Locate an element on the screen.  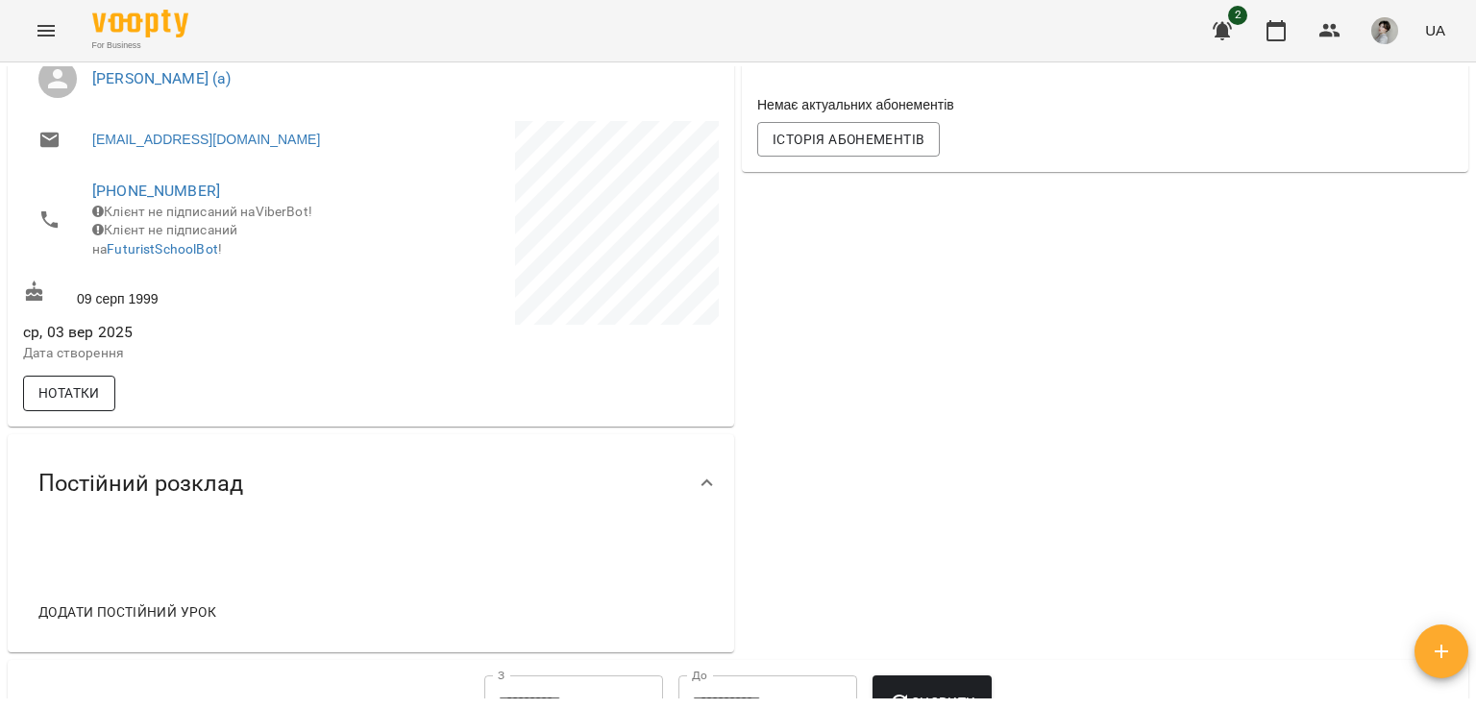
button: Додати постійний урок is located at coordinates (127, 612).